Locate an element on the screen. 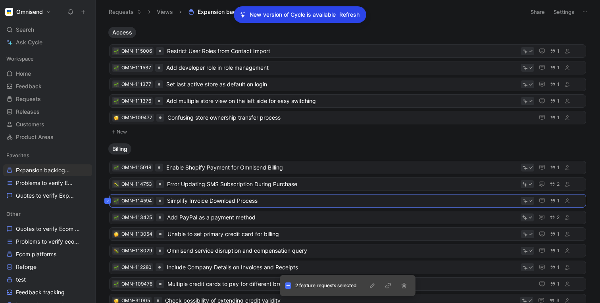 This screenshot has height=303, width=600. a: Ecom platforms is located at coordinates (48, 255).